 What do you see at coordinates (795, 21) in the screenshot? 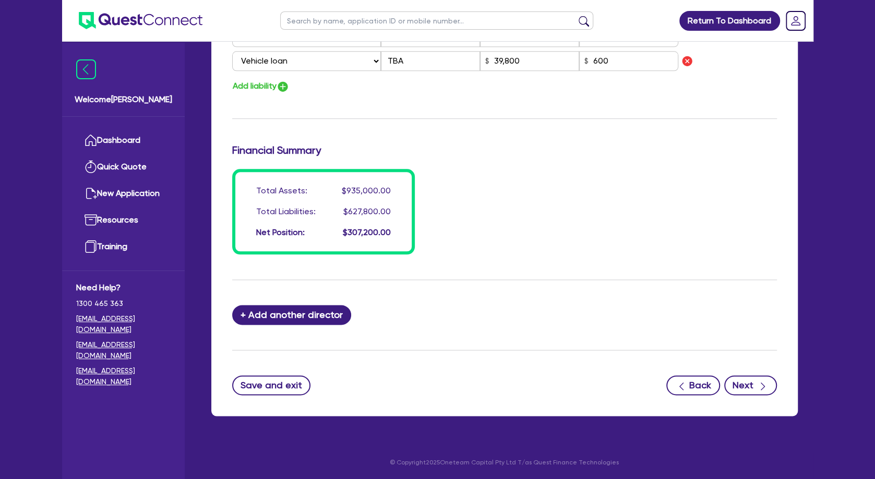
I see `a: Dropdown toggle` at bounding box center [795, 21].